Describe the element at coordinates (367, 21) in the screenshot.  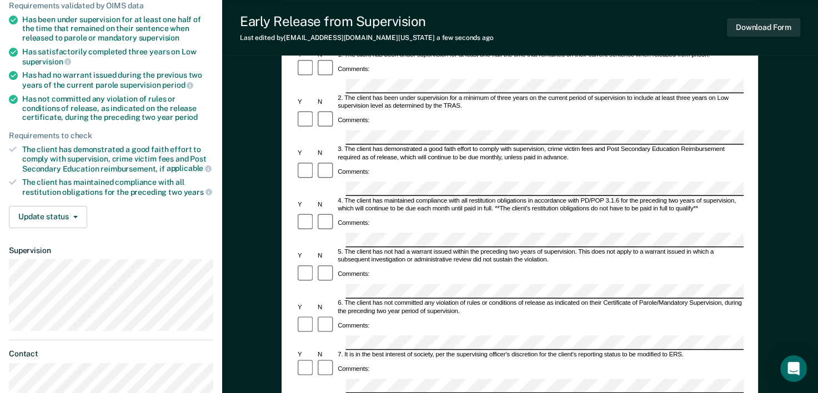
I see `div: Early Release from Supervision` at that location.